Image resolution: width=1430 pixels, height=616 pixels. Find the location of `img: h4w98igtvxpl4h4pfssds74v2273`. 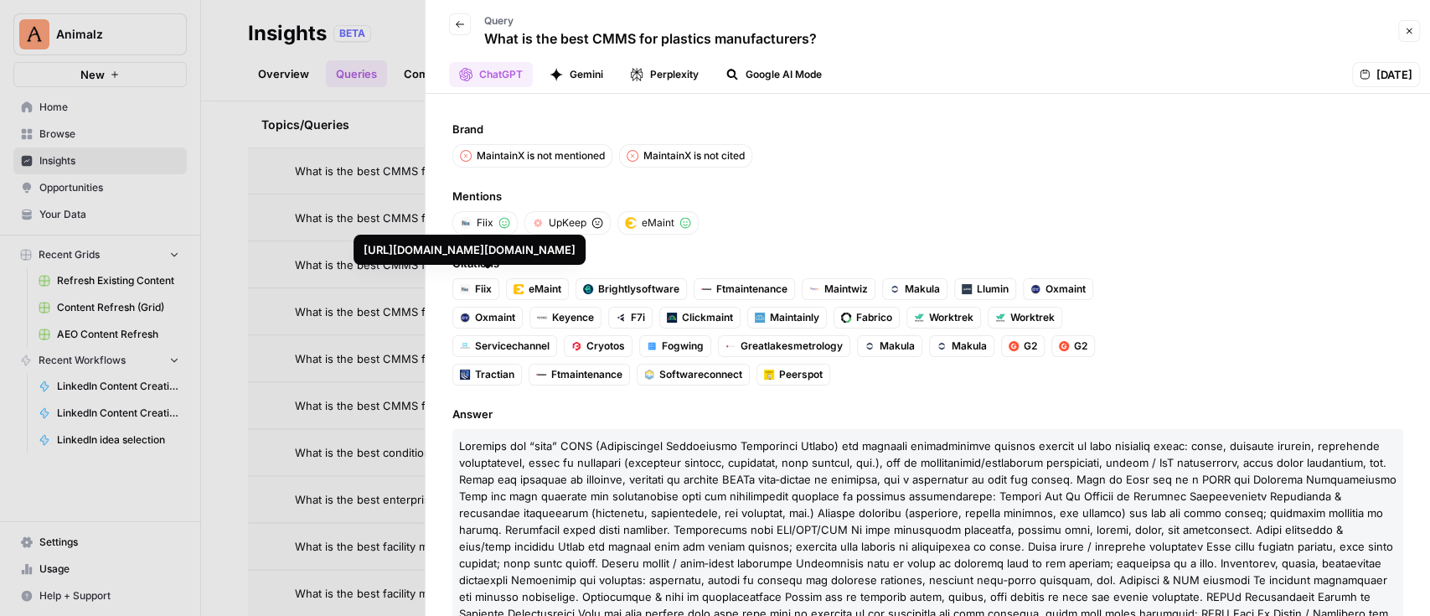

img: h4w98igtvxpl4h4pfssds74v2273 is located at coordinates (769, 374).